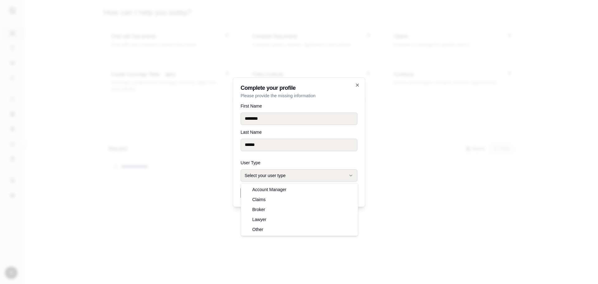 Image resolution: width=598 pixels, height=284 pixels. Describe the element at coordinates (259, 209) in the screenshot. I see `span: Broker` at that location.